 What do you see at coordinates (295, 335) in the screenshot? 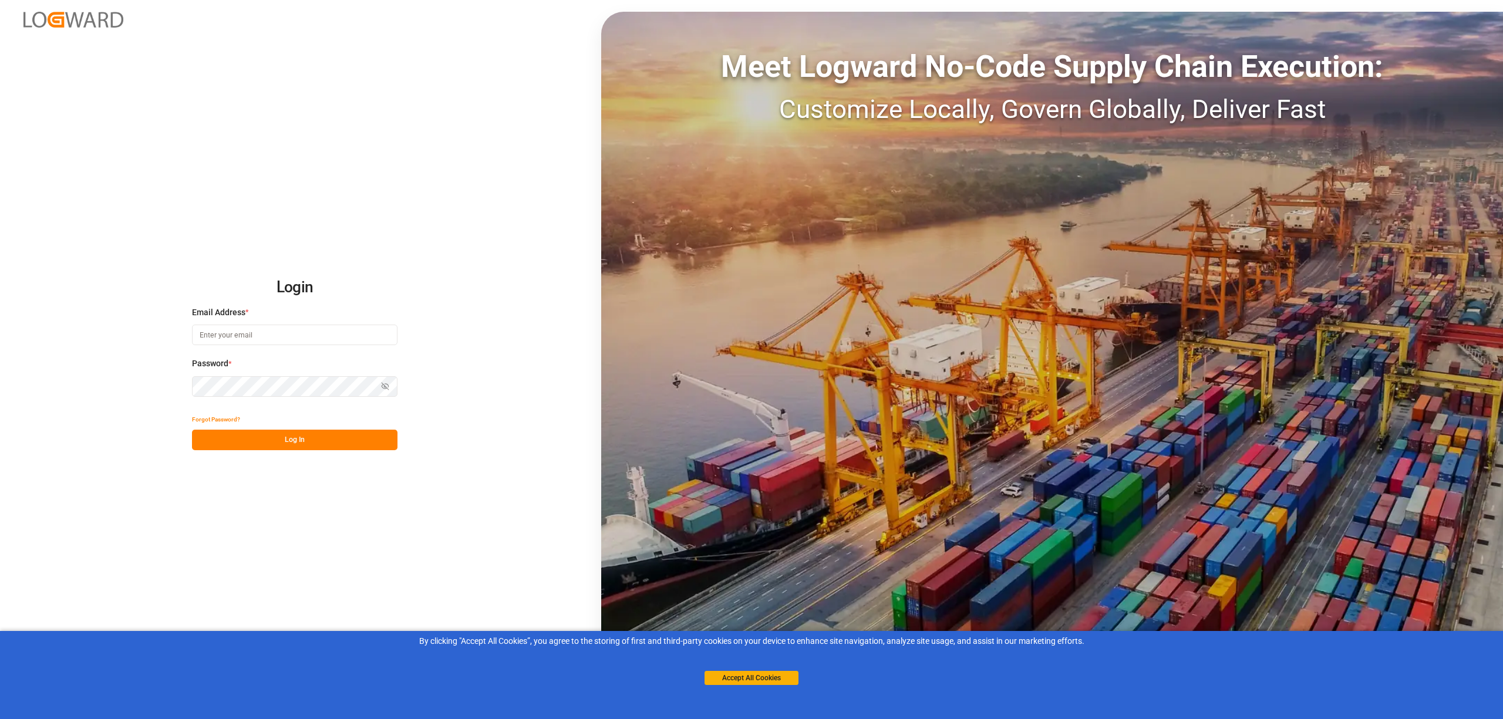
I see `input: Enter your email` at bounding box center [295, 335].